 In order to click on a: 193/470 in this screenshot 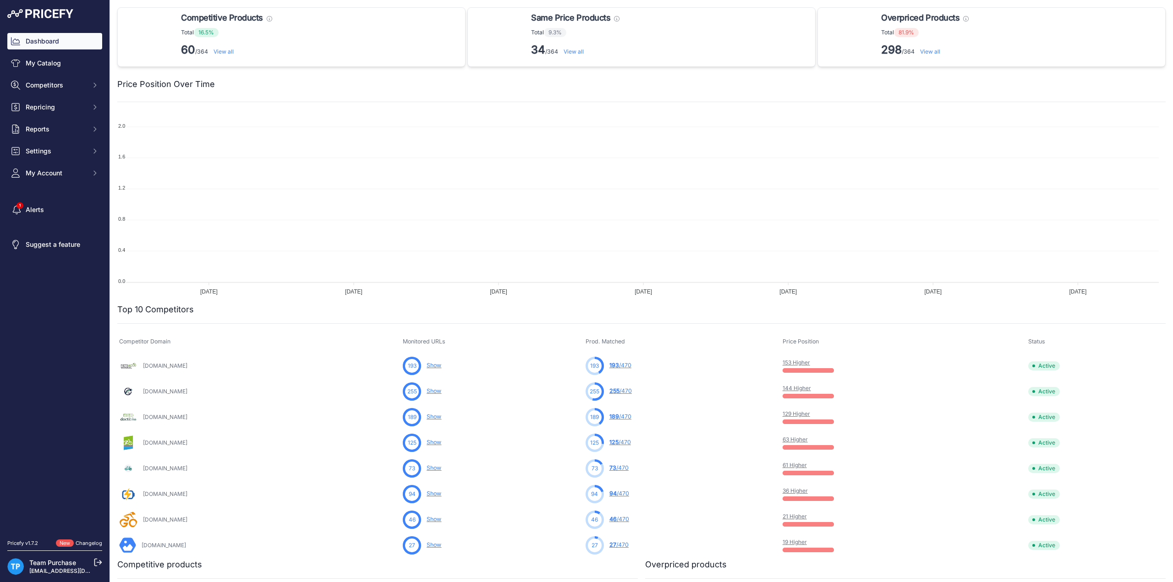, I will do `click(620, 365)`.